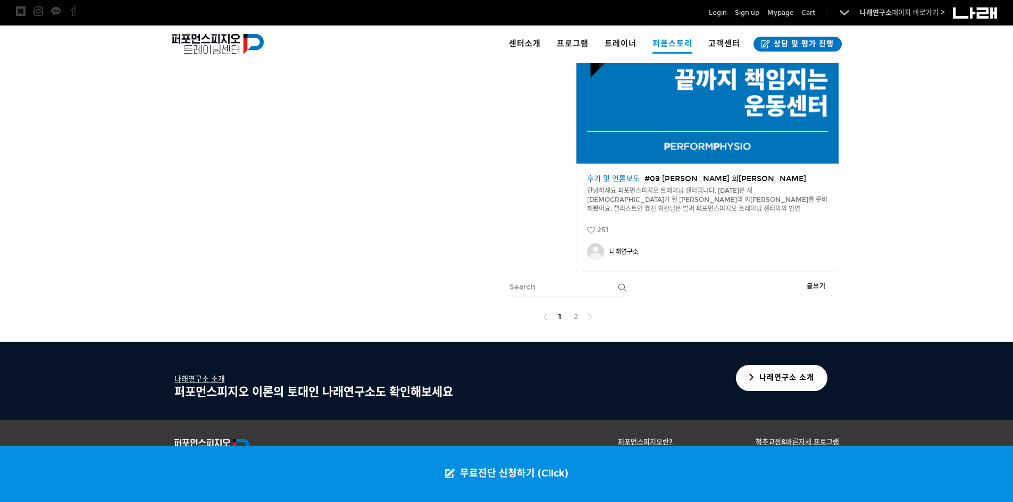 The image size is (1013, 502). I want to click on span: 퍼폼스토리, so click(672, 44).